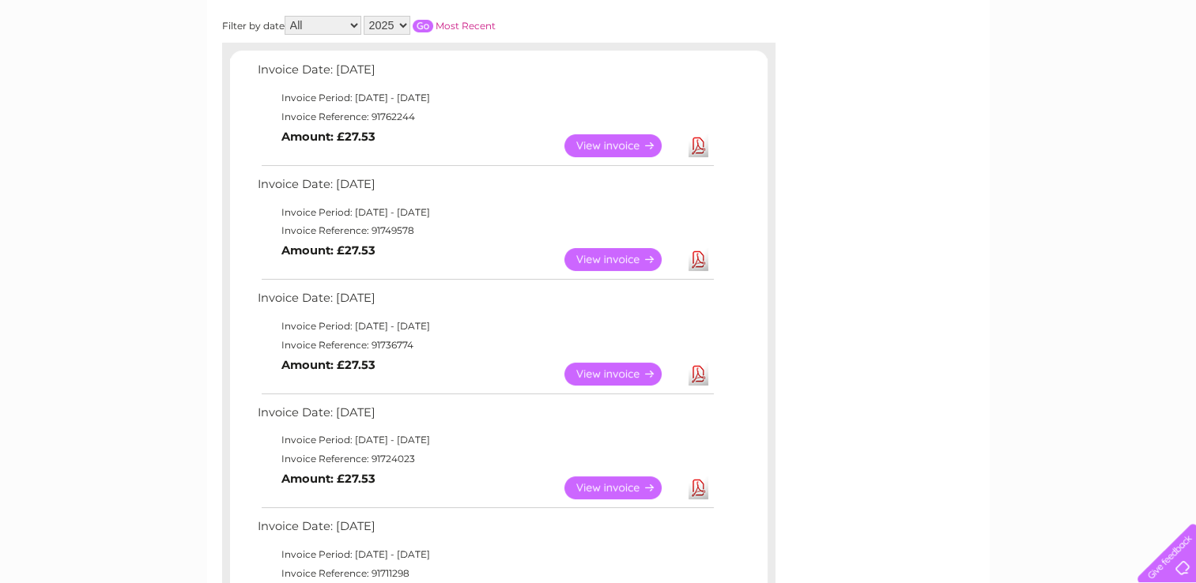 The width and height of the screenshot is (1196, 583). Describe the element at coordinates (933, 73) in the screenshot. I see `a: Water` at that location.